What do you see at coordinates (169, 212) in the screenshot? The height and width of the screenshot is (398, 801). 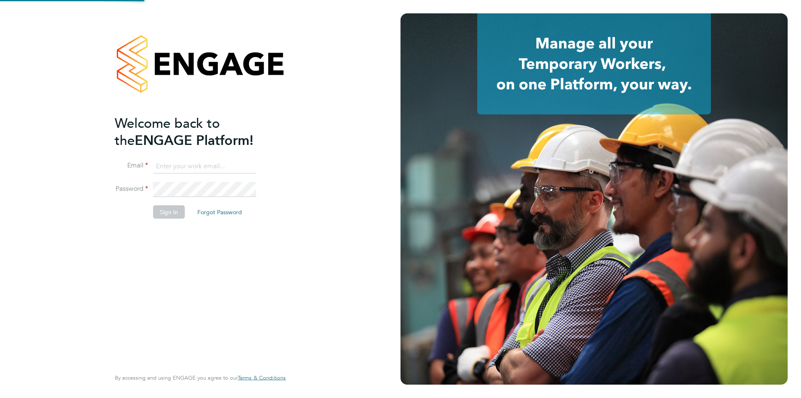 I see `button: Sign In` at bounding box center [169, 212].